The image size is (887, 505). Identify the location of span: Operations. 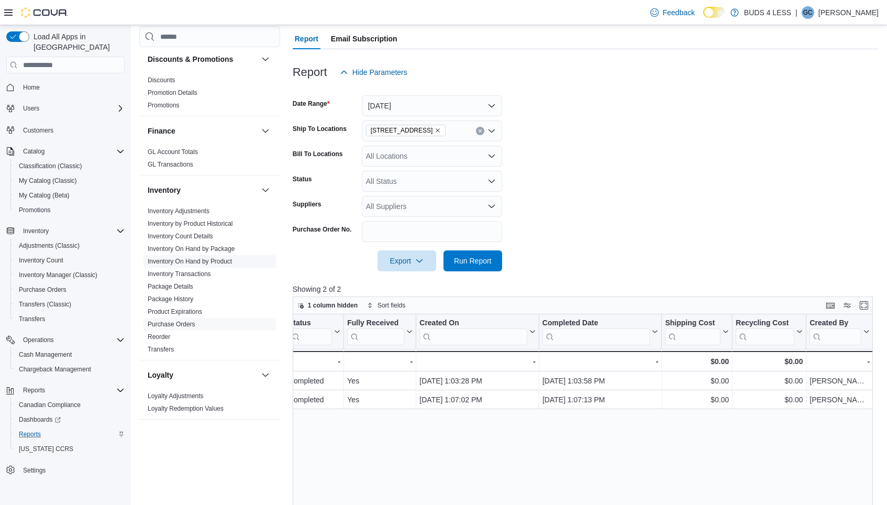
(38, 340).